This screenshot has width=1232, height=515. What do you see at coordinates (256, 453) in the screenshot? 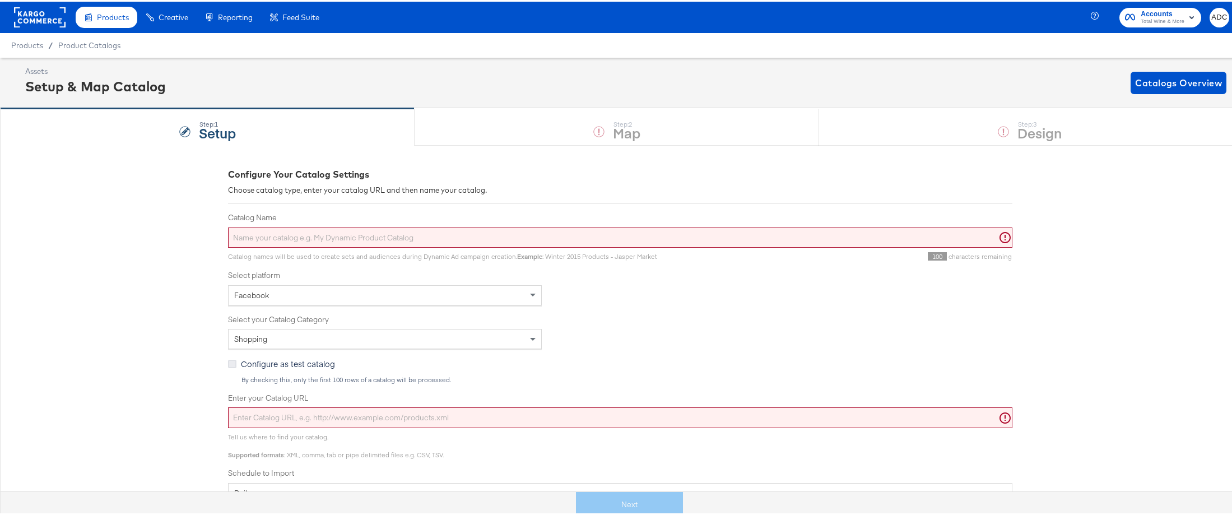
I see `strong: Supported formats` at bounding box center [256, 453].